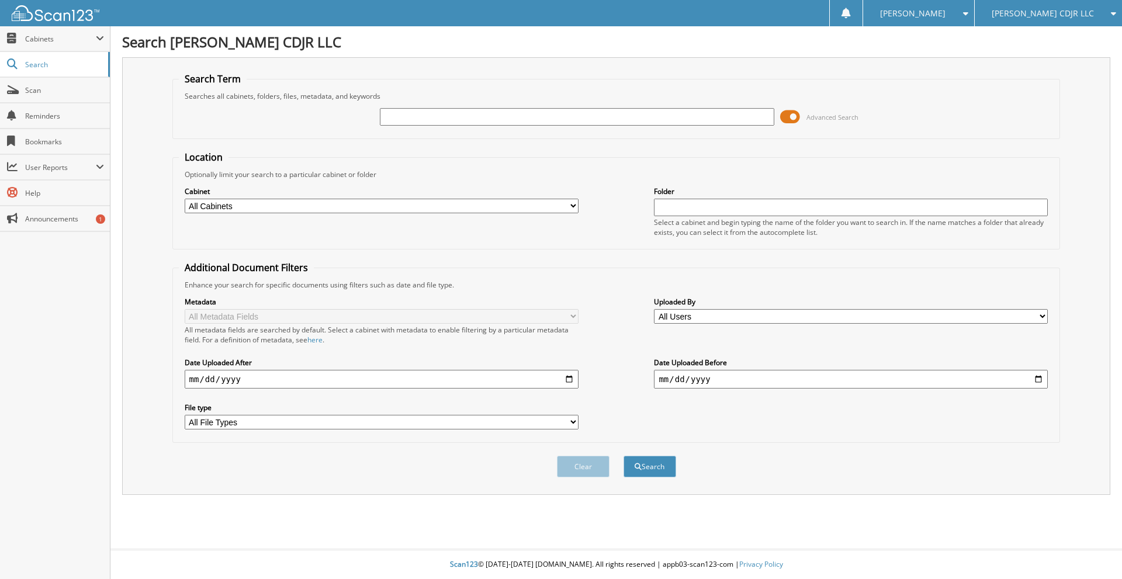 Image resolution: width=1122 pixels, height=579 pixels. Describe the element at coordinates (60, 167) in the screenshot. I see `span: User Reports` at that location.